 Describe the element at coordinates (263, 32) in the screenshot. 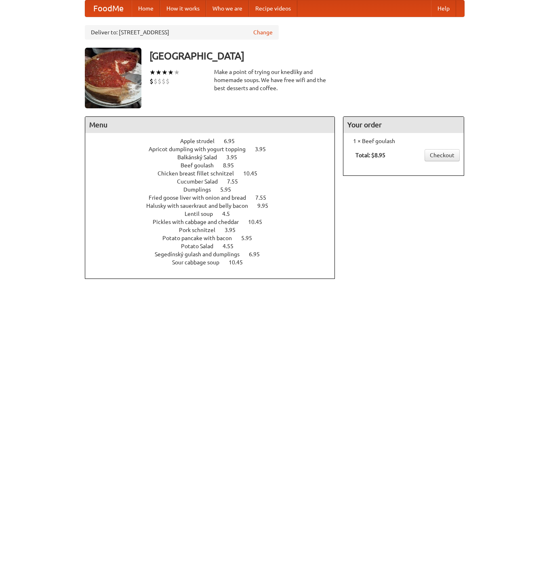

I see `a: Change` at that location.